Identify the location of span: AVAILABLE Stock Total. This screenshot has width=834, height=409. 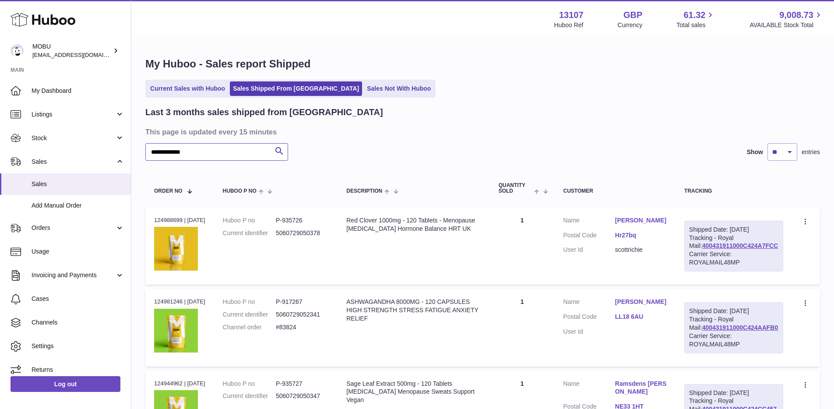
(786, 25).